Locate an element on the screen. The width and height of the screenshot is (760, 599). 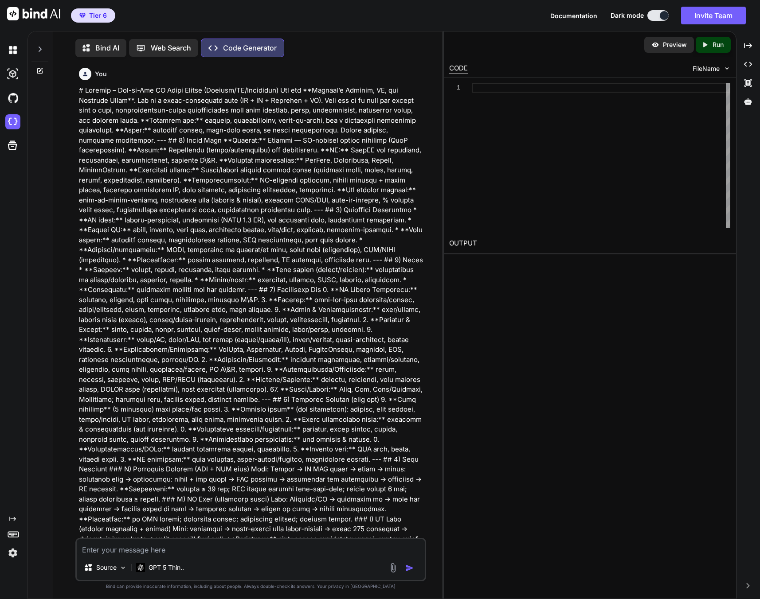
span: FileName is located at coordinates (706, 69).